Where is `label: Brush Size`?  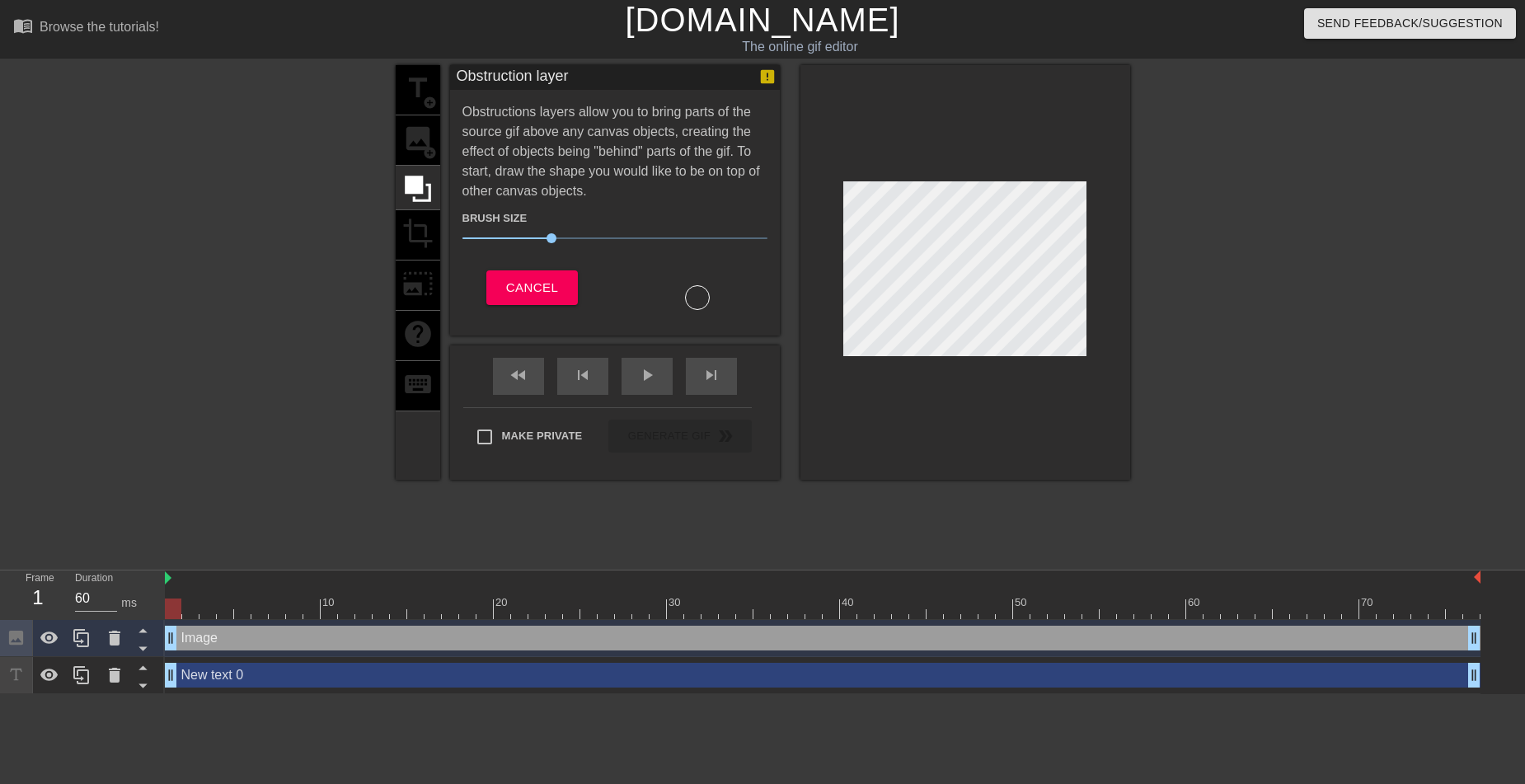 label: Brush Size is located at coordinates (495, 218).